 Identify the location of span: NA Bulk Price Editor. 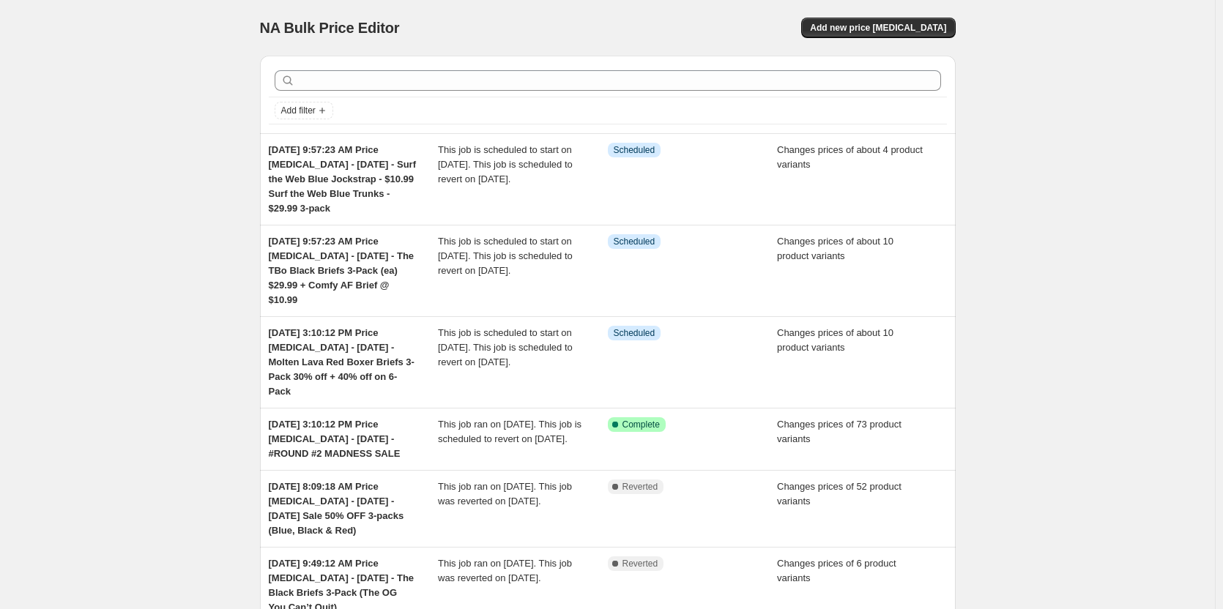
(330, 28).